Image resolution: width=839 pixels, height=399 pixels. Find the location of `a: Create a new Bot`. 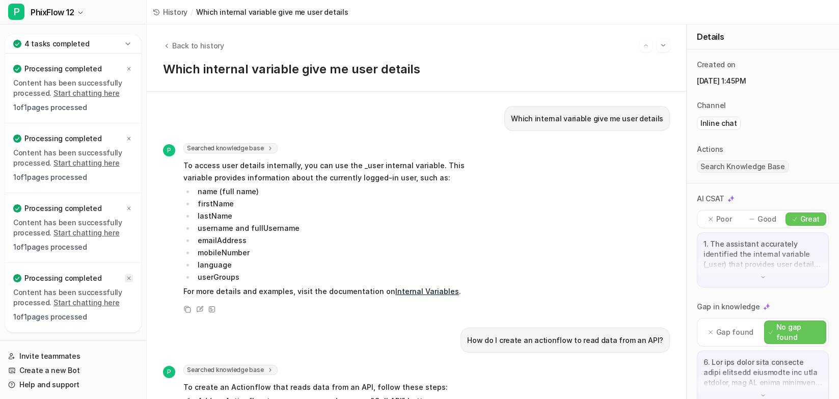

a: Create a new Bot is located at coordinates (73, 370).